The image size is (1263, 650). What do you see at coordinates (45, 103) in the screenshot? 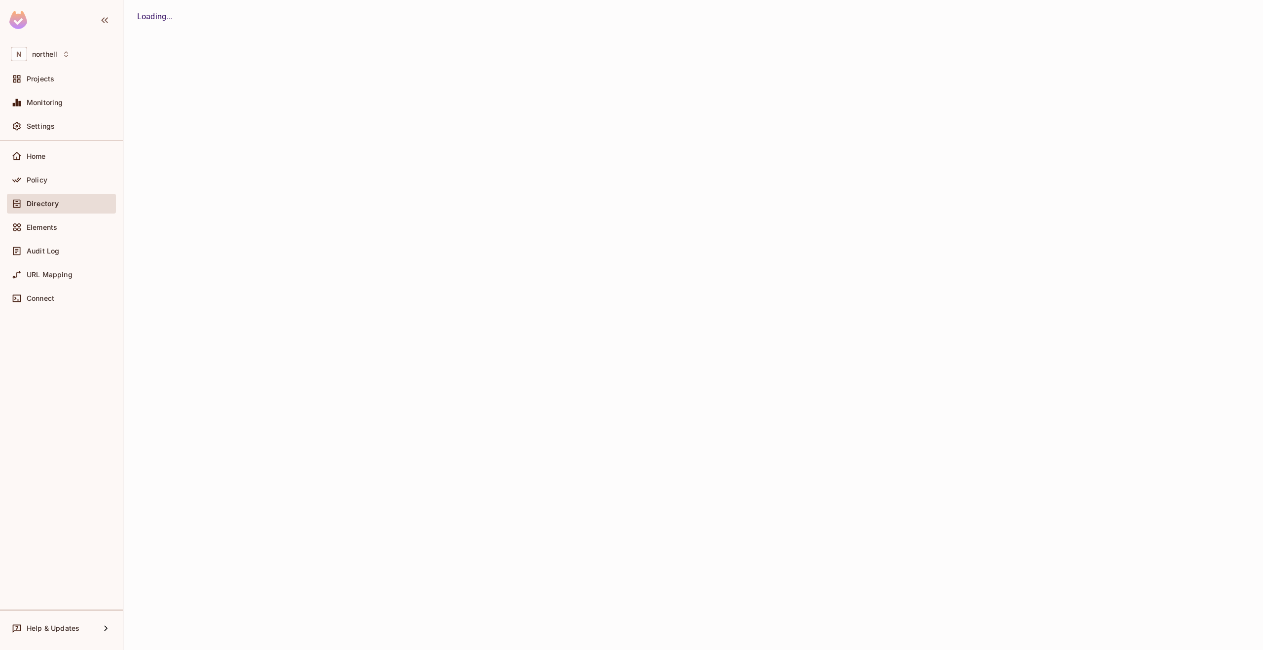
I see `span: Monitoring` at bounding box center [45, 103].